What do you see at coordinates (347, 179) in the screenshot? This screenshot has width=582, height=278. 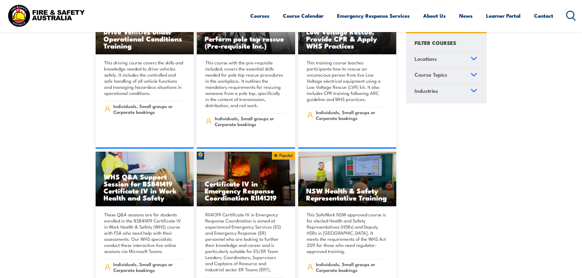 I see `a: NSW Health & Safety Representative Training` at bounding box center [347, 179].